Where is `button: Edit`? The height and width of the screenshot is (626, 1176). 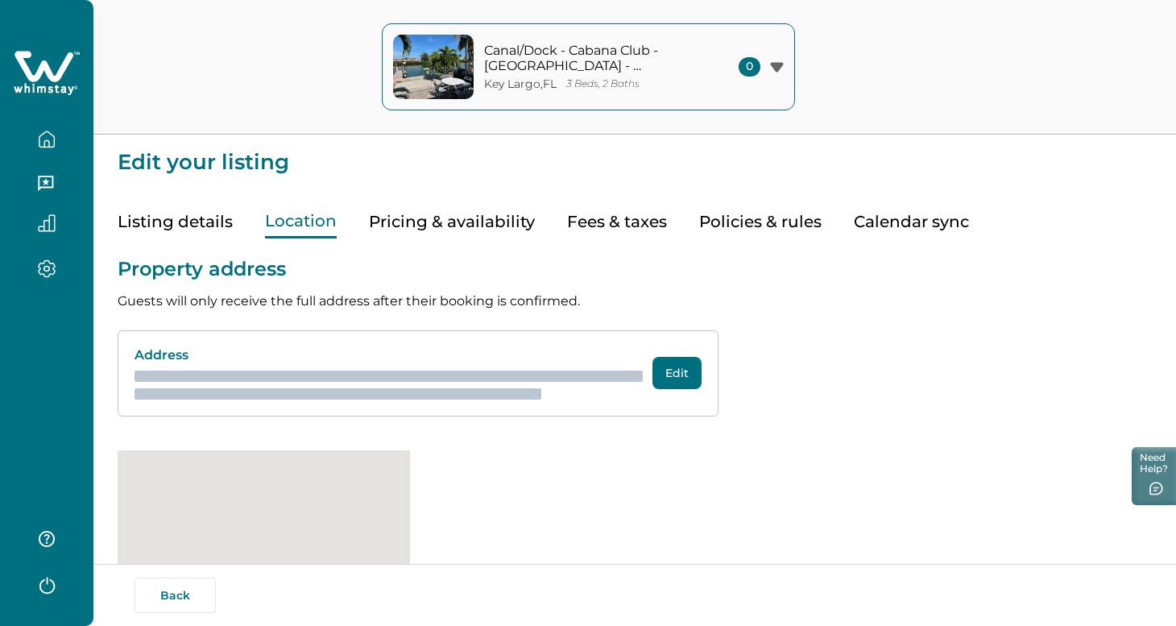 button: Edit is located at coordinates (676, 373).